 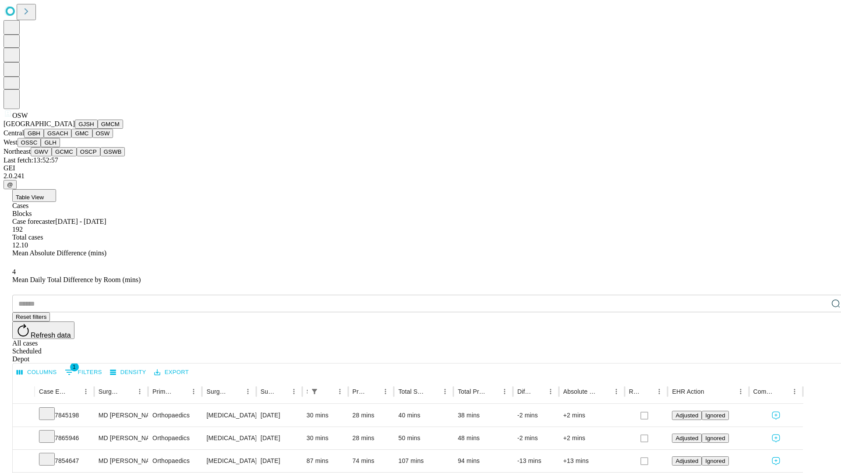 What do you see at coordinates (43, 330) in the screenshot?
I see `button: Refresh data` at bounding box center [43, 330].